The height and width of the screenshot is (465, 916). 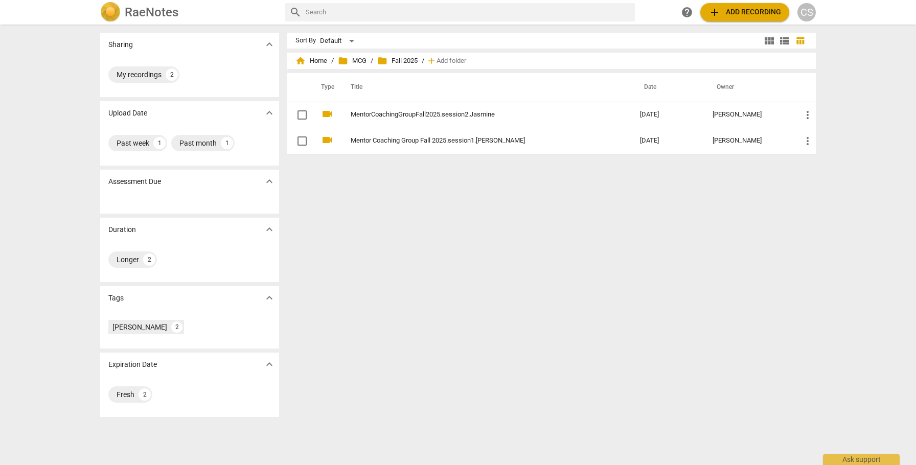 I want to click on div: Past week, so click(x=133, y=143).